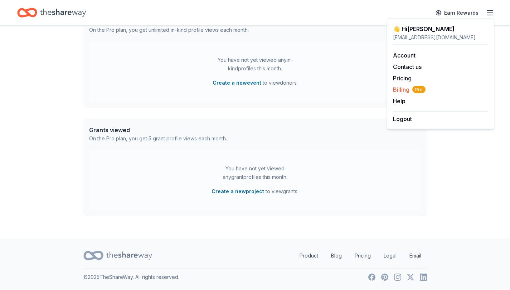  I want to click on a: Product, so click(309, 256).